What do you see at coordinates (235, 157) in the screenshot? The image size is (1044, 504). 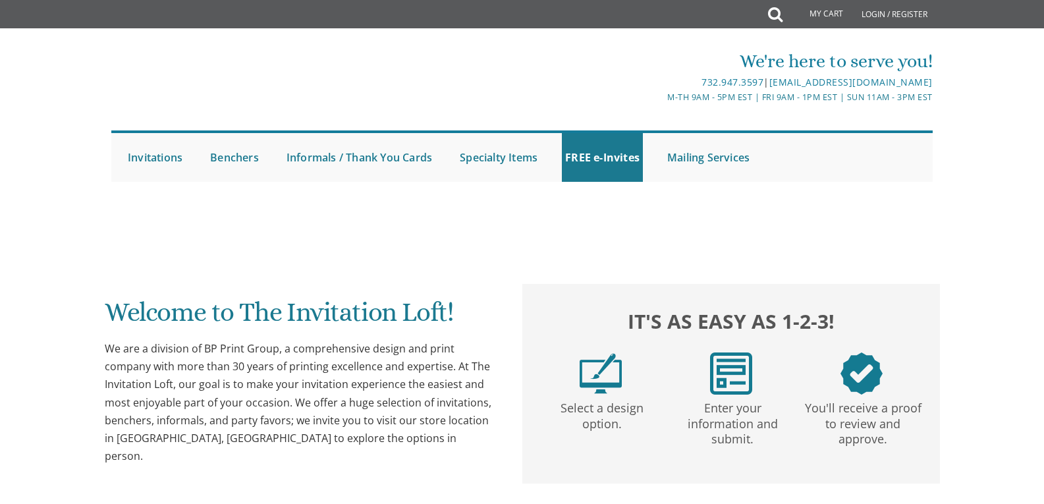 I see `a: Benchers` at bounding box center [235, 157].